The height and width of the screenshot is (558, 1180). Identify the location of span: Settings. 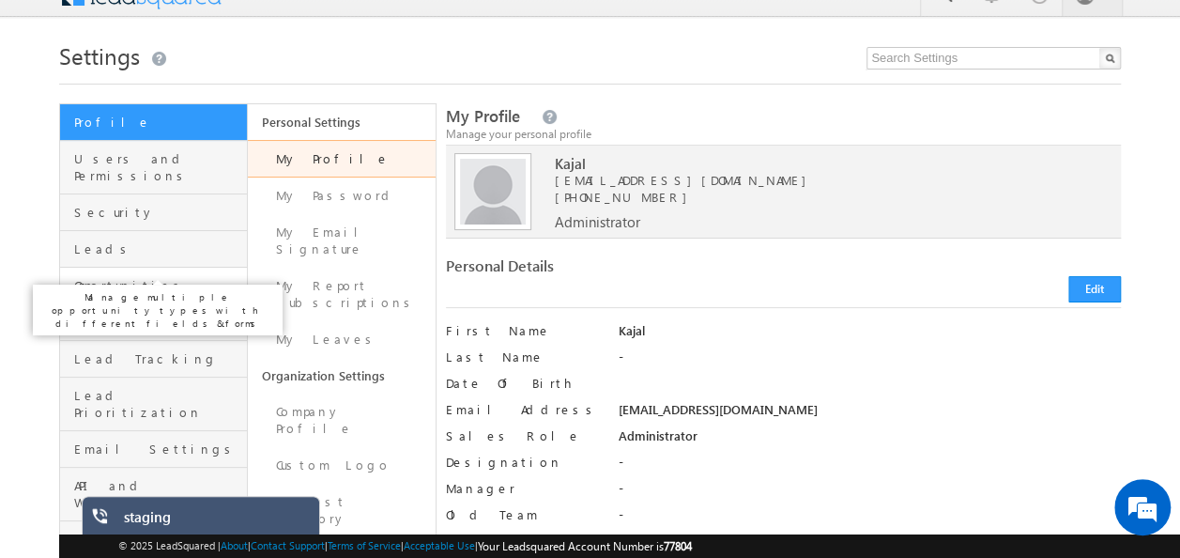
(100, 55).